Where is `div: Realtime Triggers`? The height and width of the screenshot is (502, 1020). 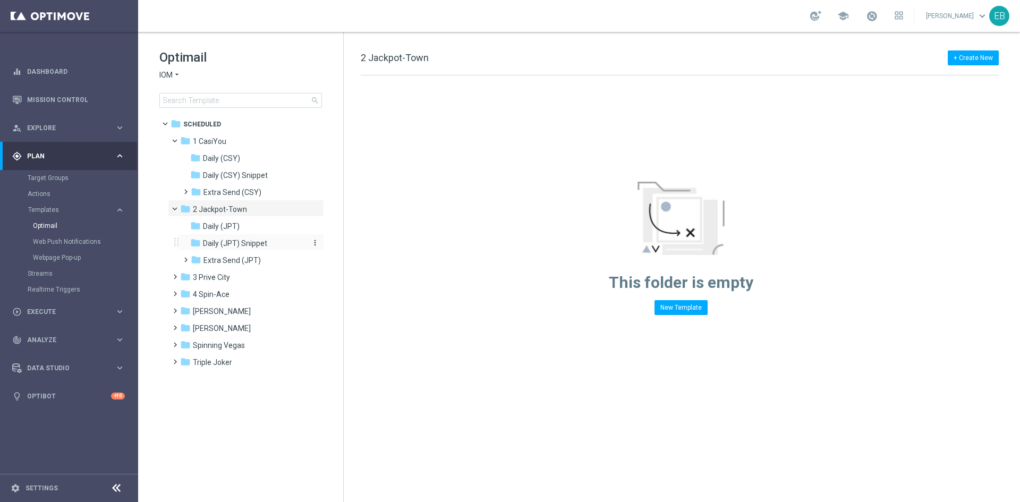
div: Realtime Triggers is located at coordinates (82, 289).